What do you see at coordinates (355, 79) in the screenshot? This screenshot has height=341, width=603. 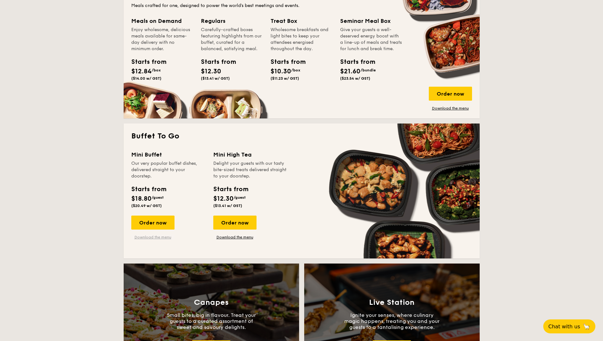 I see `span: ($23.54 w/ GST)` at bounding box center [355, 79].